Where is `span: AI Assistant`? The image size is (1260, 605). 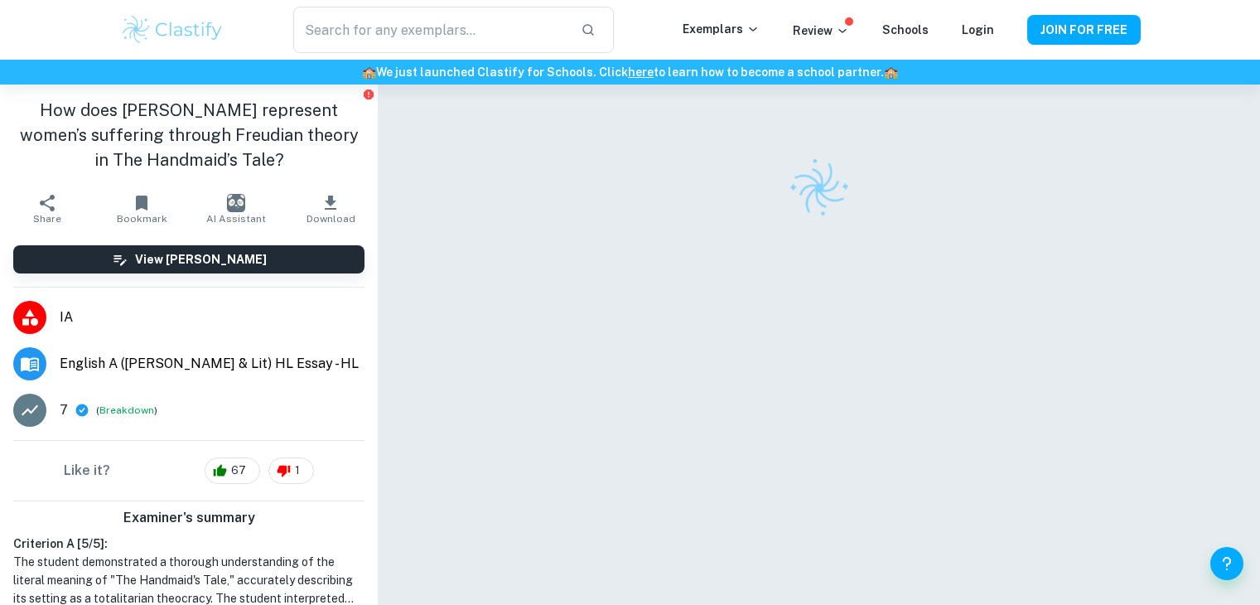
span: AI Assistant is located at coordinates (236, 219).